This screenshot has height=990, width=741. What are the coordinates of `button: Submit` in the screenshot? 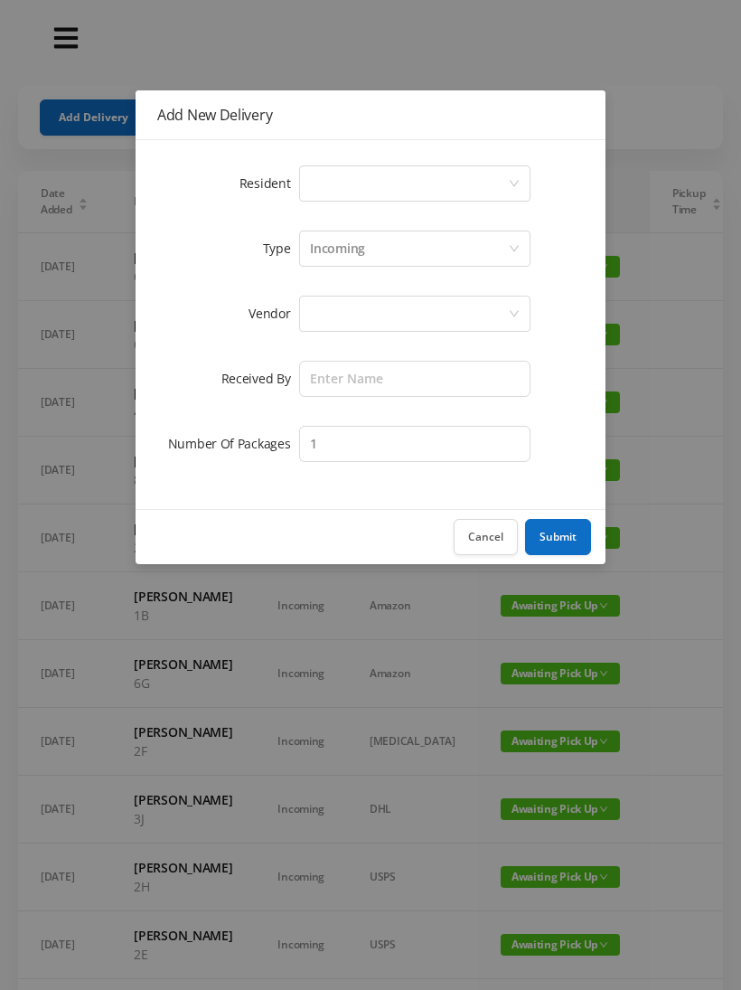 It's located at (558, 537).